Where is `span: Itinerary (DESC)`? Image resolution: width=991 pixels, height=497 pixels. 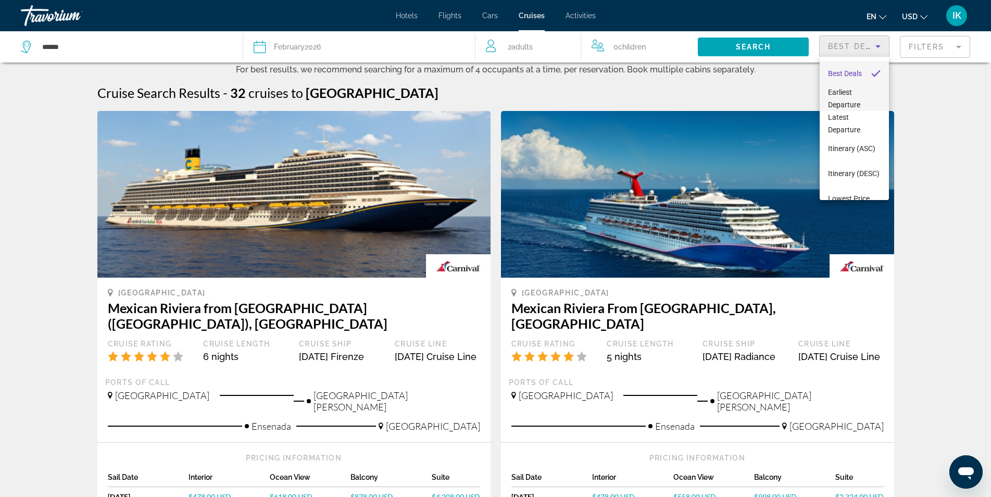
span: Itinerary (DESC) is located at coordinates (854, 173).